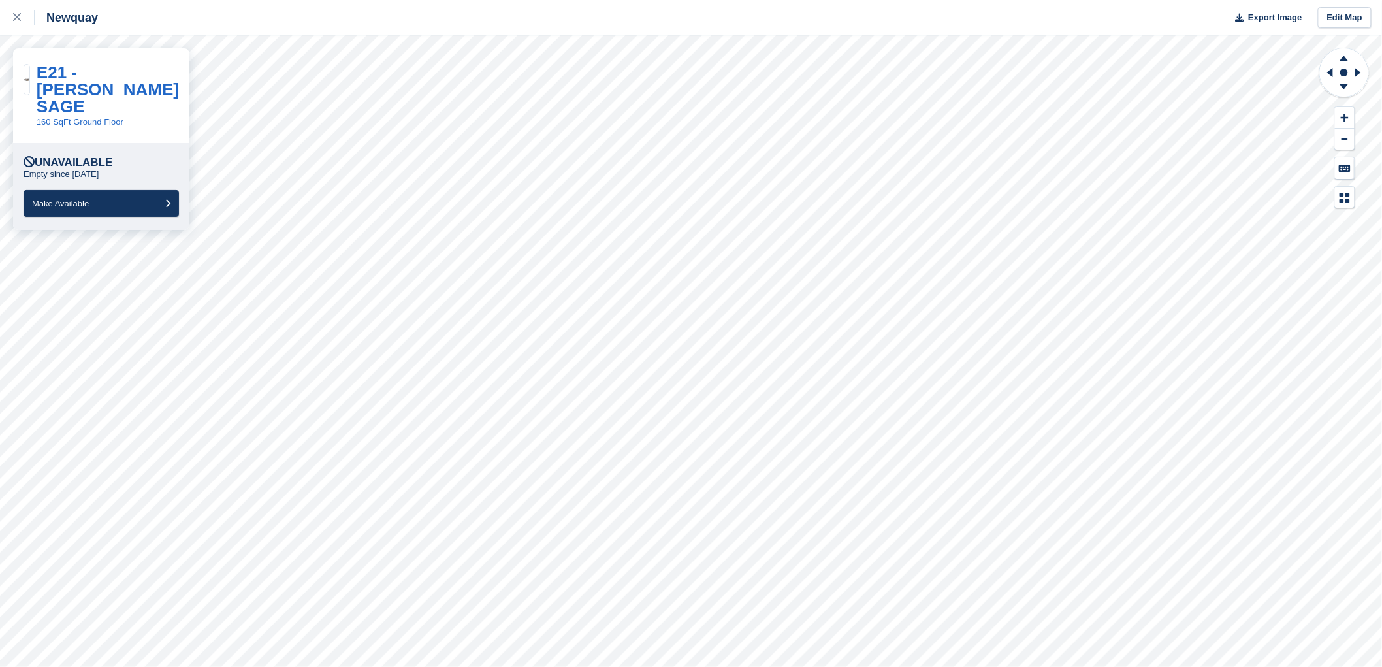 Image resolution: width=1382 pixels, height=667 pixels. I want to click on button: Zoom Out, so click(1345, 139).